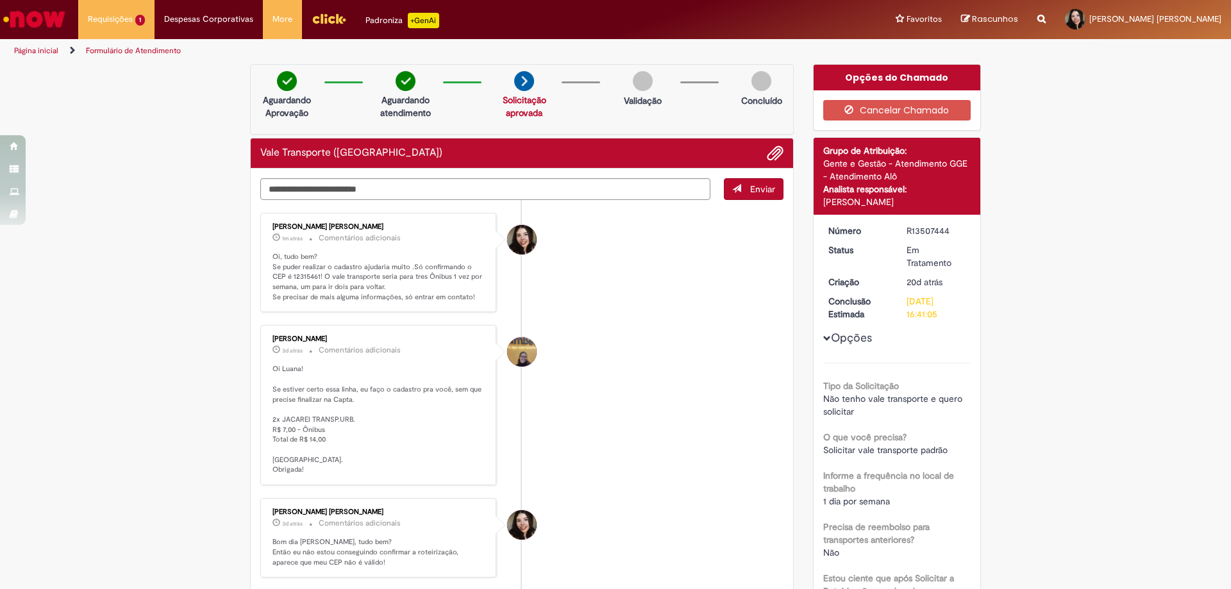 The width and height of the screenshot is (1231, 589). What do you see at coordinates (329, 19) in the screenshot?
I see `img: click_logo_yellow_360x200.png` at bounding box center [329, 19].